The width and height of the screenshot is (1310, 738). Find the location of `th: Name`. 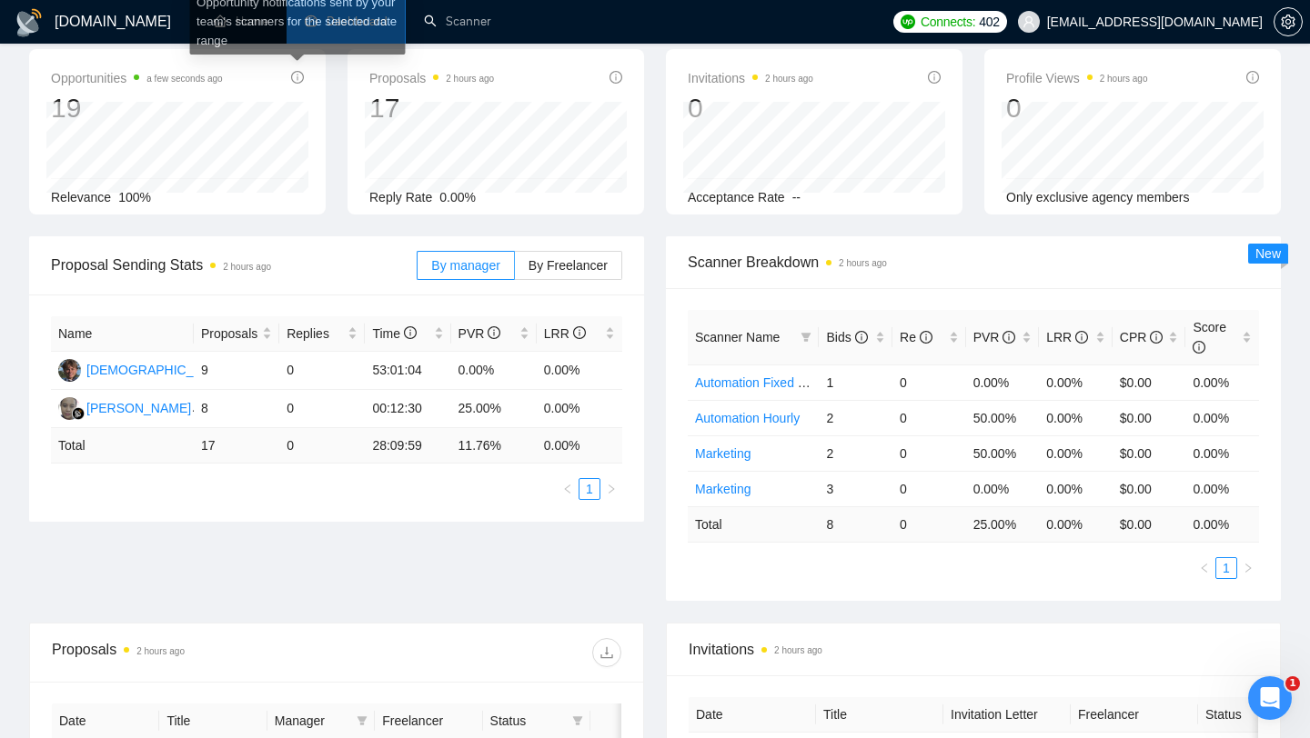

th: Name is located at coordinates (122, 334).